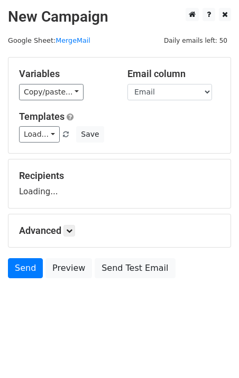 This screenshot has width=239, height=378. Describe the element at coordinates (42, 116) in the screenshot. I see `a: Templates` at that location.